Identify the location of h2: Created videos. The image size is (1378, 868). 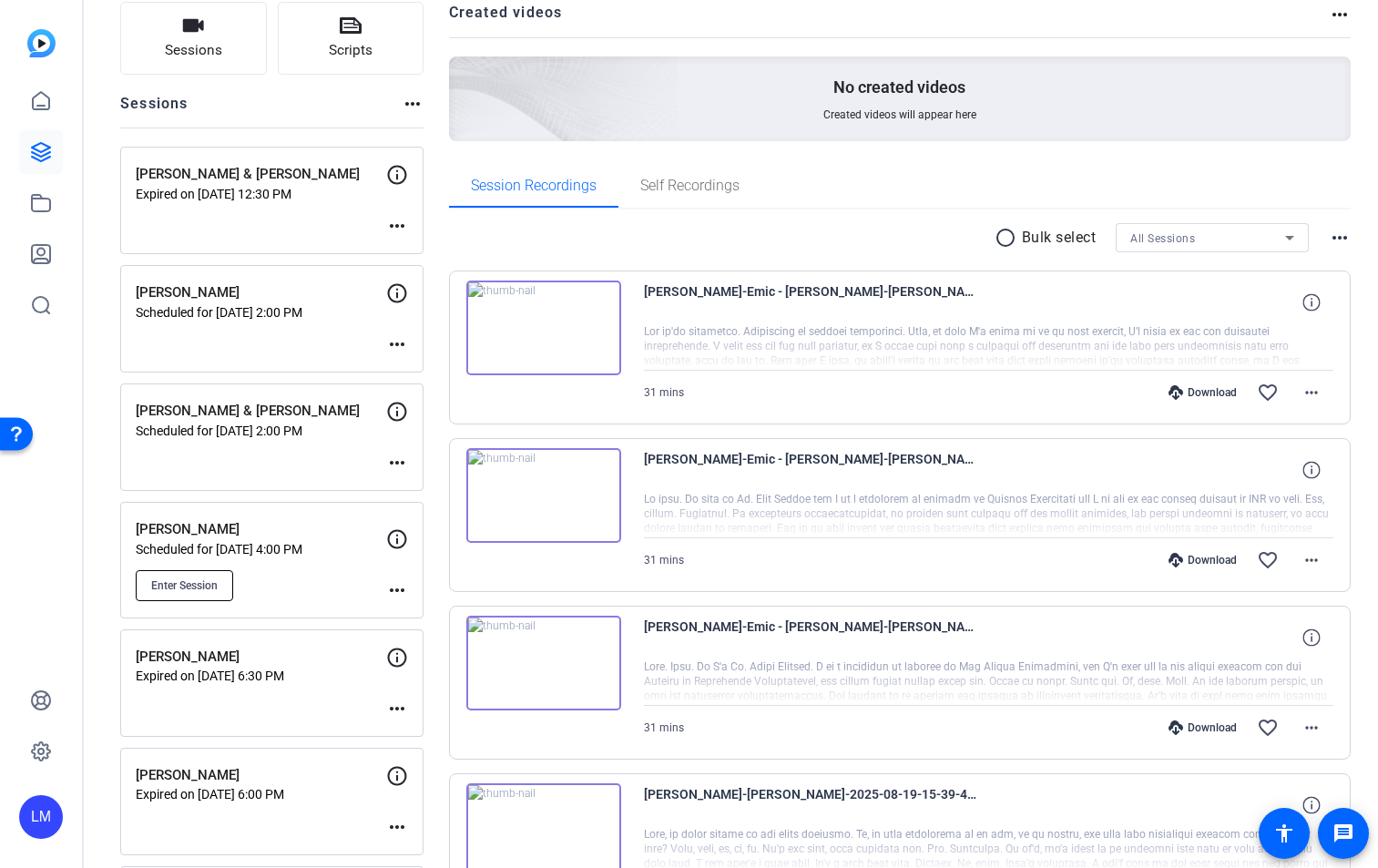
(889, 19).